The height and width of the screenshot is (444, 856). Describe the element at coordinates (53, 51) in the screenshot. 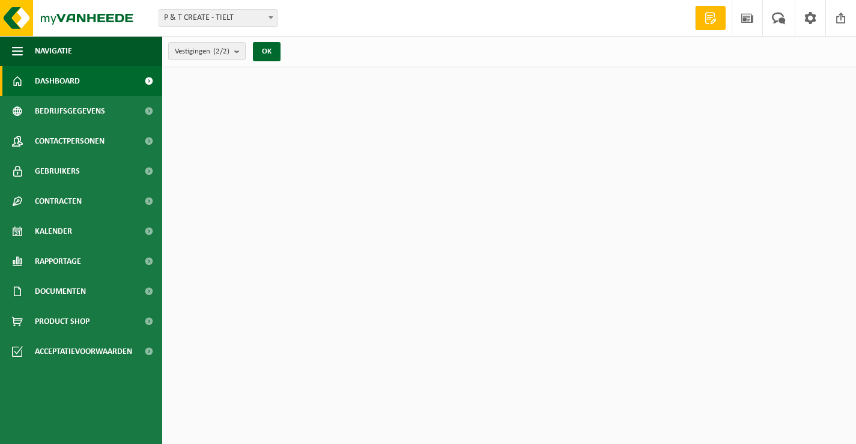

I see `span: Navigatie` at that location.